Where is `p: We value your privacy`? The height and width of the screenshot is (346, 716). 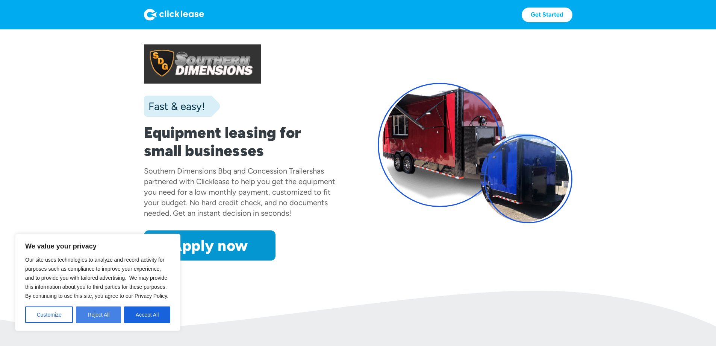
p: We value your privacy is located at coordinates (98, 246).